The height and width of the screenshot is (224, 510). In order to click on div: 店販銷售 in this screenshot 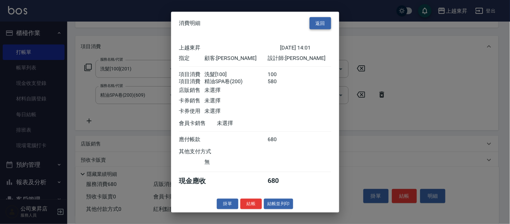, I will do `click(192, 90)`.